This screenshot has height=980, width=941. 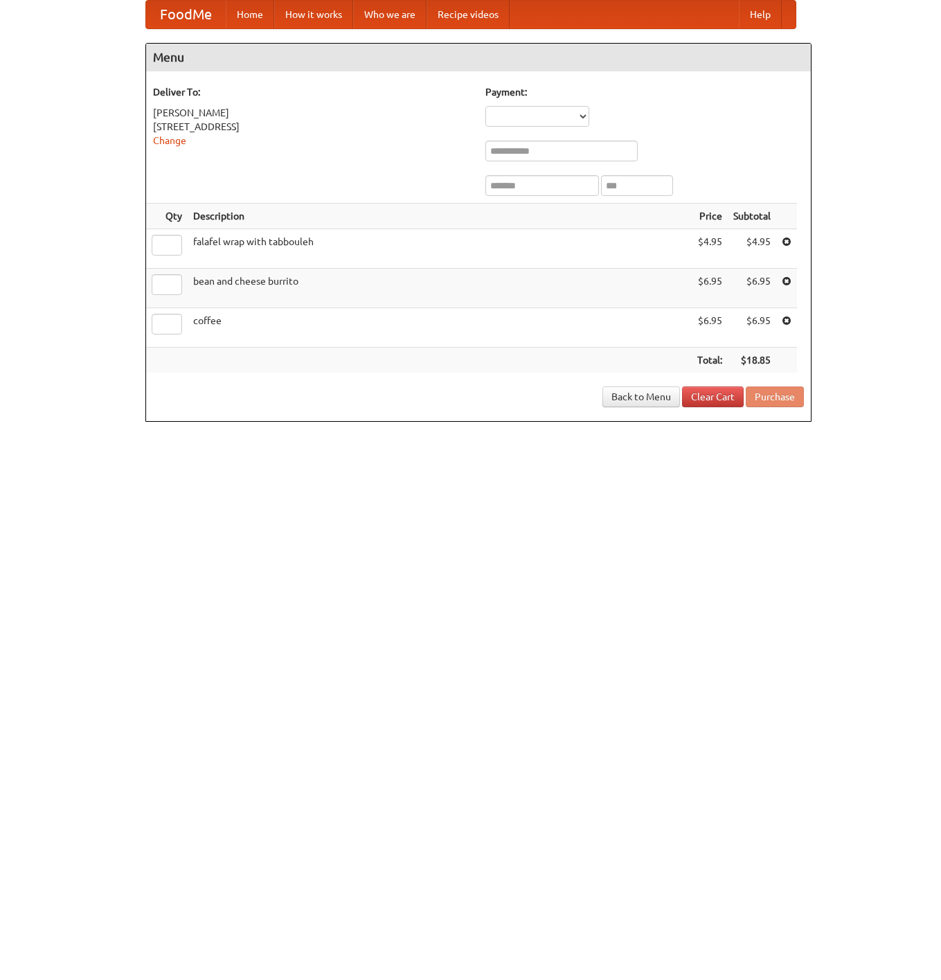 I want to click on a: Help, so click(x=760, y=15).